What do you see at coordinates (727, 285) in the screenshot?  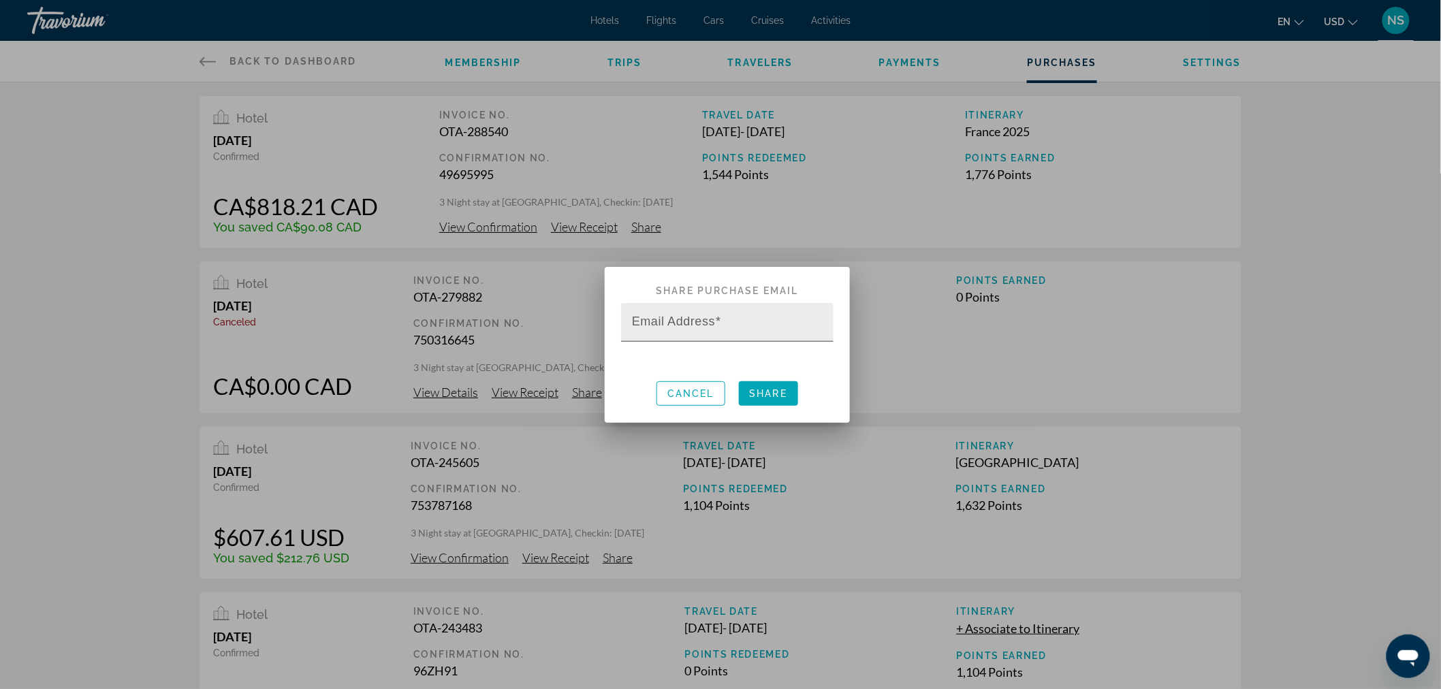 I see `h2: Share Purchase Email` at bounding box center [727, 285].